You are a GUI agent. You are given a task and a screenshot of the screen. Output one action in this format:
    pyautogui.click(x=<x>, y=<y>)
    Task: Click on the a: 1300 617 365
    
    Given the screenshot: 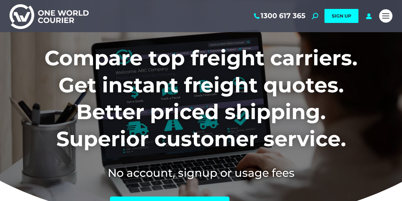 What is the action you would take?
    pyautogui.click(x=279, y=16)
    